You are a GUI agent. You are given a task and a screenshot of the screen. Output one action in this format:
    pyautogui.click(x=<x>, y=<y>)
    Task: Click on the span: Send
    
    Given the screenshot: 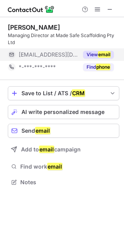 What is the action you would take?
    pyautogui.click(x=36, y=131)
    